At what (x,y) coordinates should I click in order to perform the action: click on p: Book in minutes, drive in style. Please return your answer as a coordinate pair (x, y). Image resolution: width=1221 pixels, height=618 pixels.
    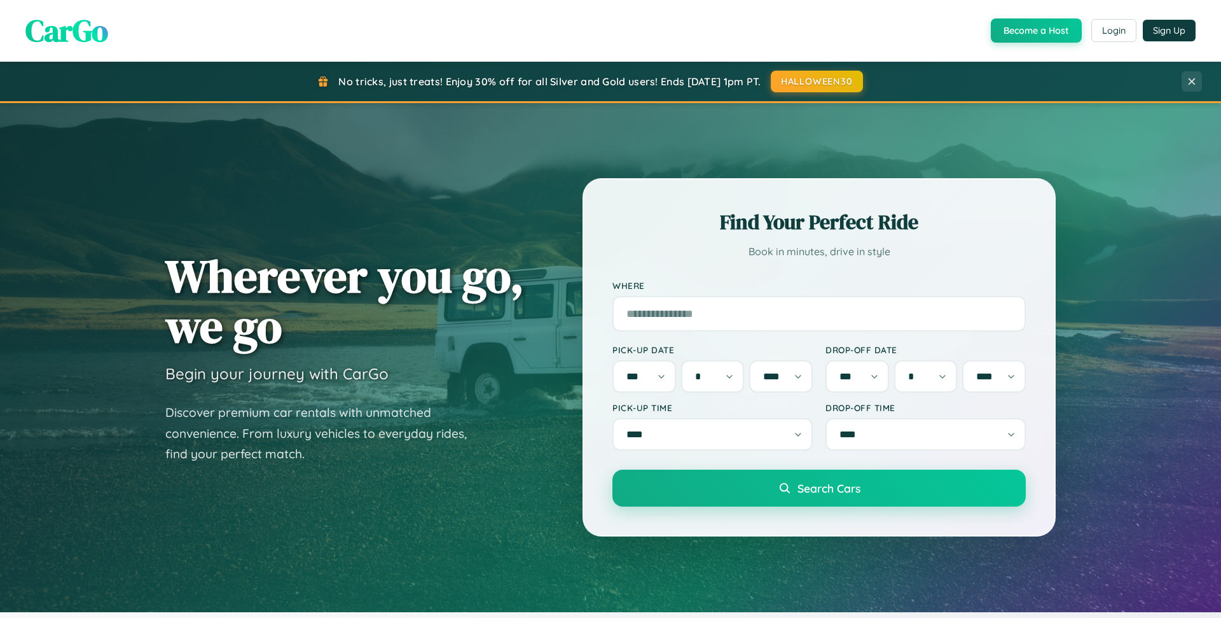
    Looking at the image, I should click on (819, 251).